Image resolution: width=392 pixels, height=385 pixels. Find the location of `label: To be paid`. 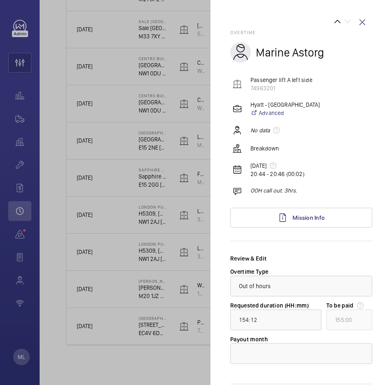

label: To be paid is located at coordinates (349, 305).